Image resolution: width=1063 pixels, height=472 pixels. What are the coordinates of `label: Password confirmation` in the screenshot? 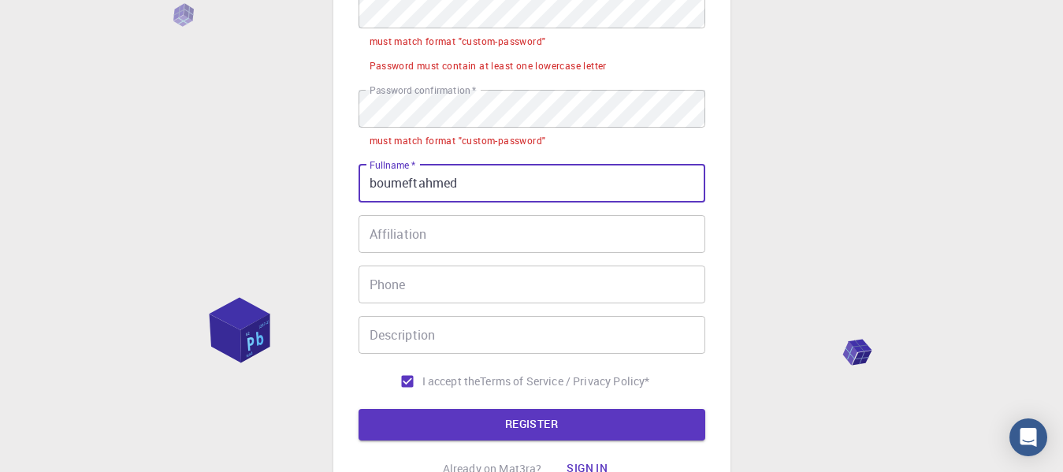 It's located at (423, 90).